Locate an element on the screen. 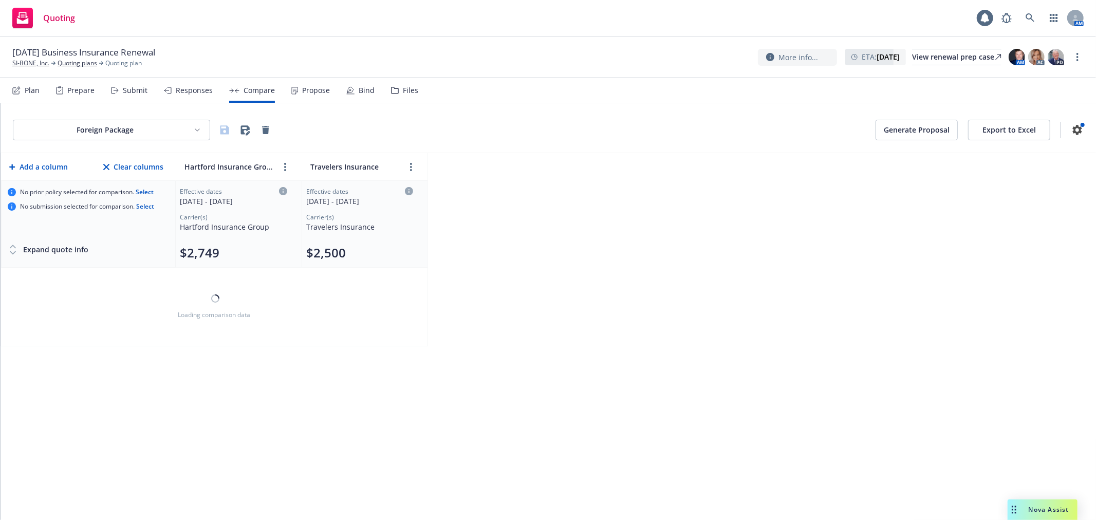  span: Nova Assist is located at coordinates (1048, 509).